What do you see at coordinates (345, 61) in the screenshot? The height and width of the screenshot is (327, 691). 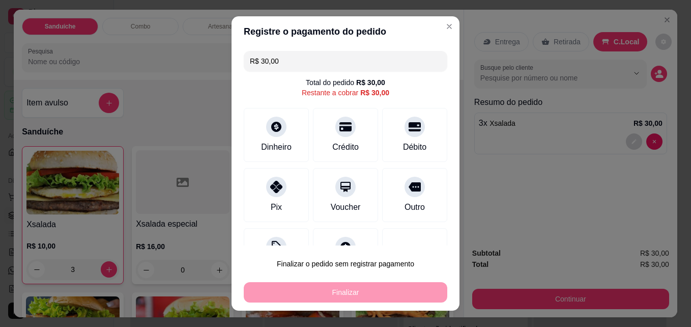 I see `input: Ex.: hambúrguer de cordeiro` at bounding box center [345, 61].